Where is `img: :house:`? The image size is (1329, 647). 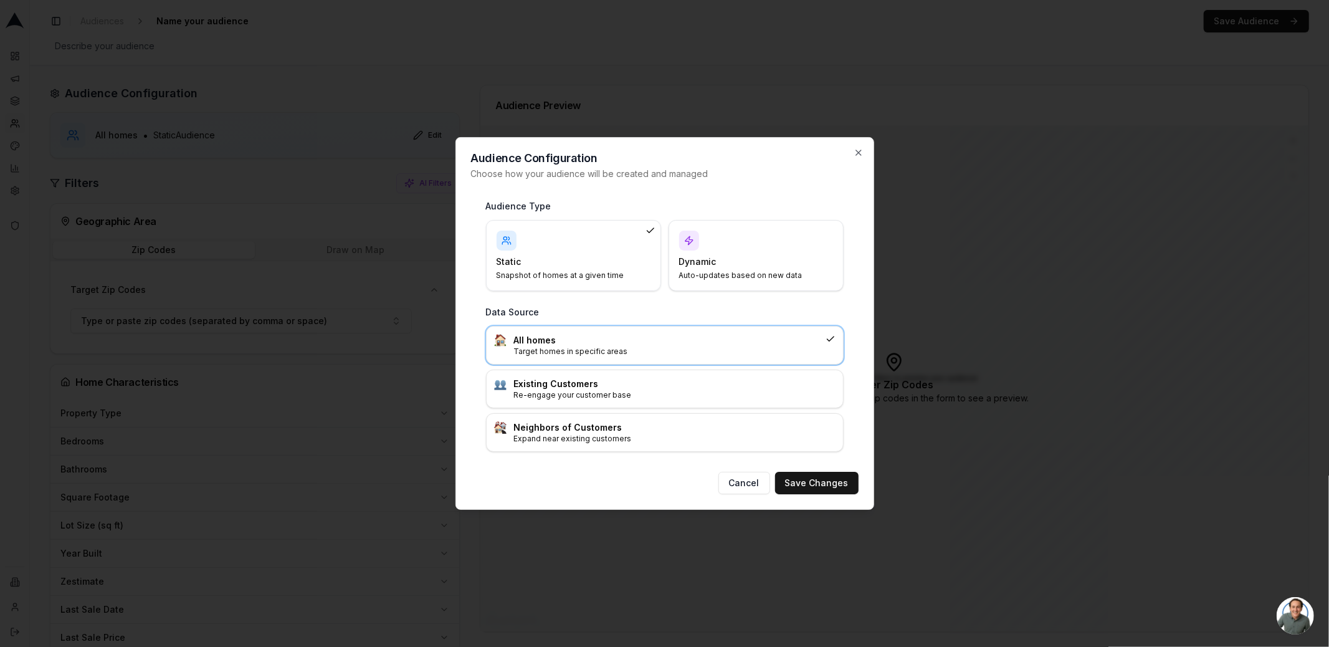 img: :house: is located at coordinates (500, 340).